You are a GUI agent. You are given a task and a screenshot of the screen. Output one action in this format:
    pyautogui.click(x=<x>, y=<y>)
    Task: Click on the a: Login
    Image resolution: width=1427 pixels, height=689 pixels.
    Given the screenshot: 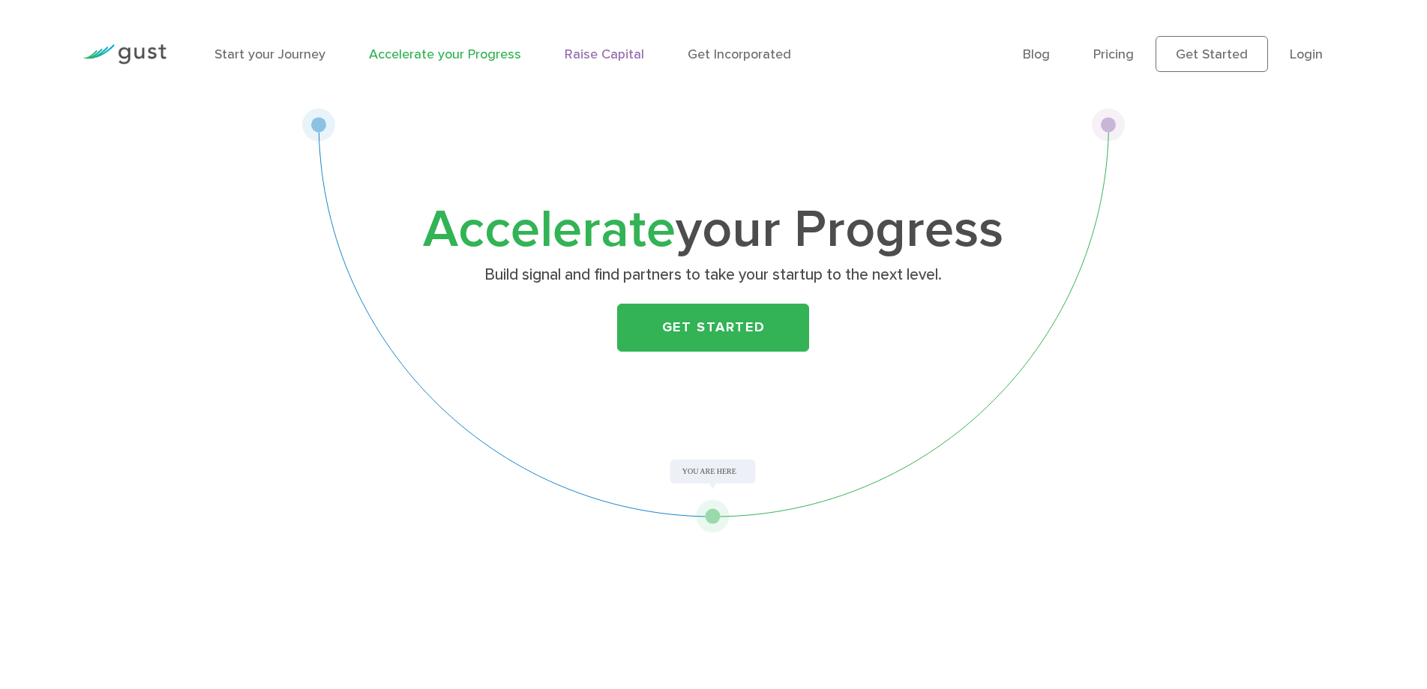 What is the action you would take?
    pyautogui.click(x=1306, y=54)
    